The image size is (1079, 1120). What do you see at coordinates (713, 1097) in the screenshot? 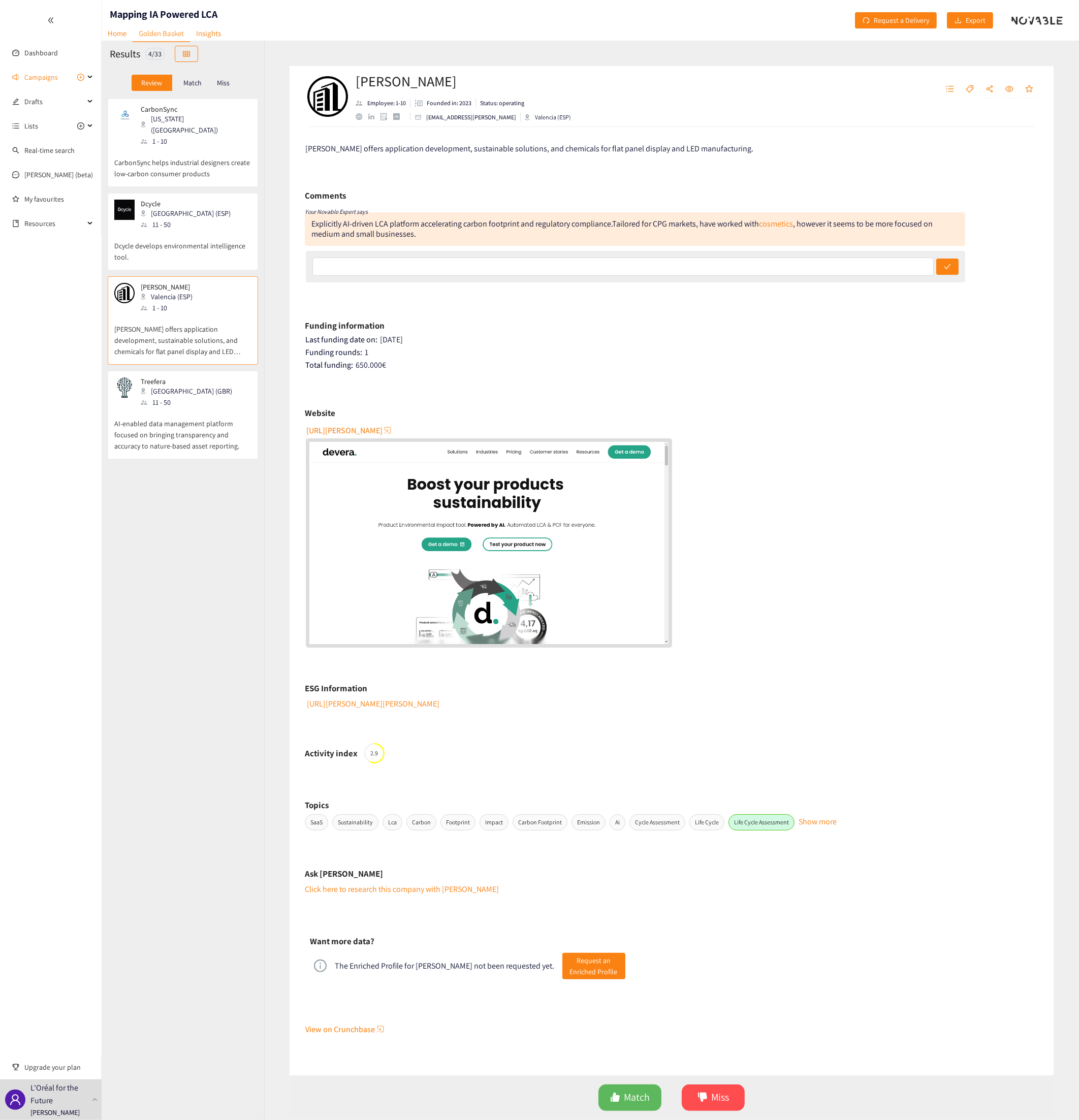
I see `button: dislikeMiss` at bounding box center [713, 1097].